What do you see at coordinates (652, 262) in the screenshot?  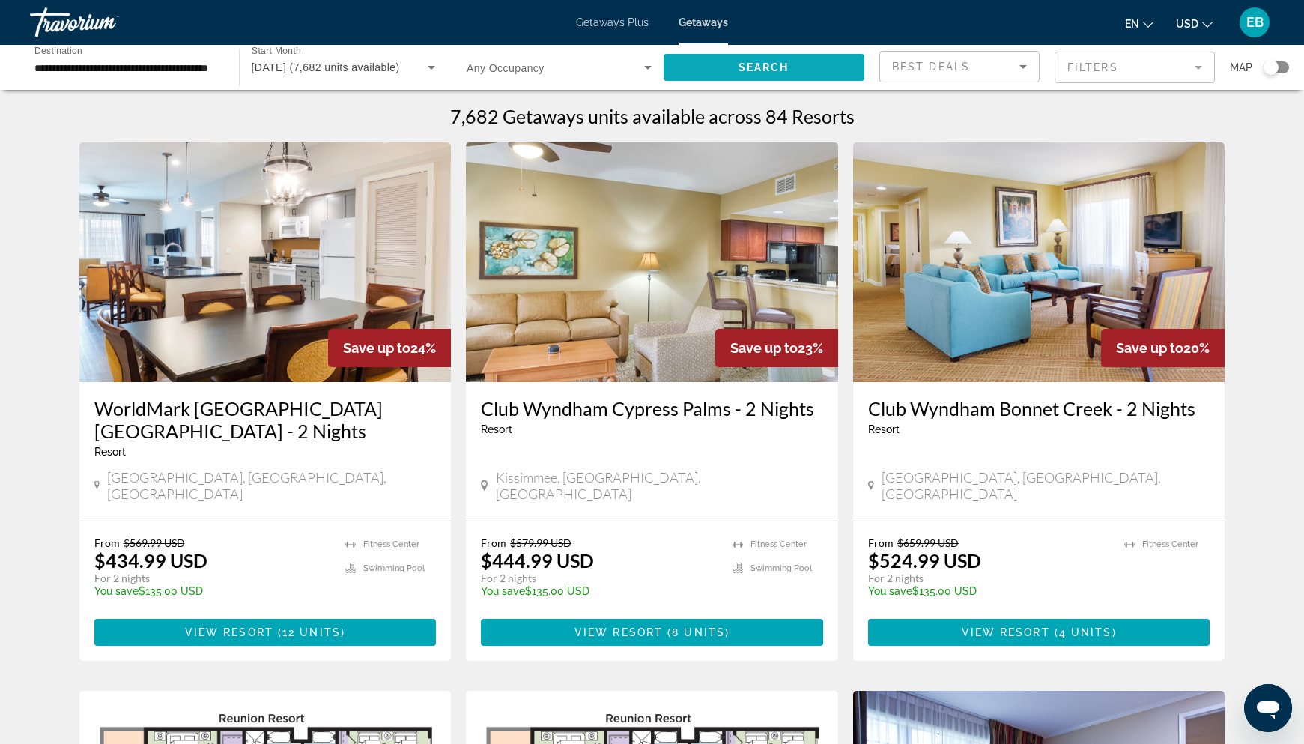 I see `img: 3995I01X.jpg` at bounding box center [652, 262].